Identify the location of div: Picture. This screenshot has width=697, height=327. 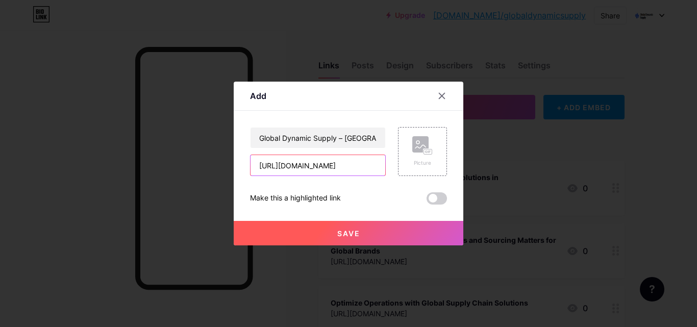
(423, 163).